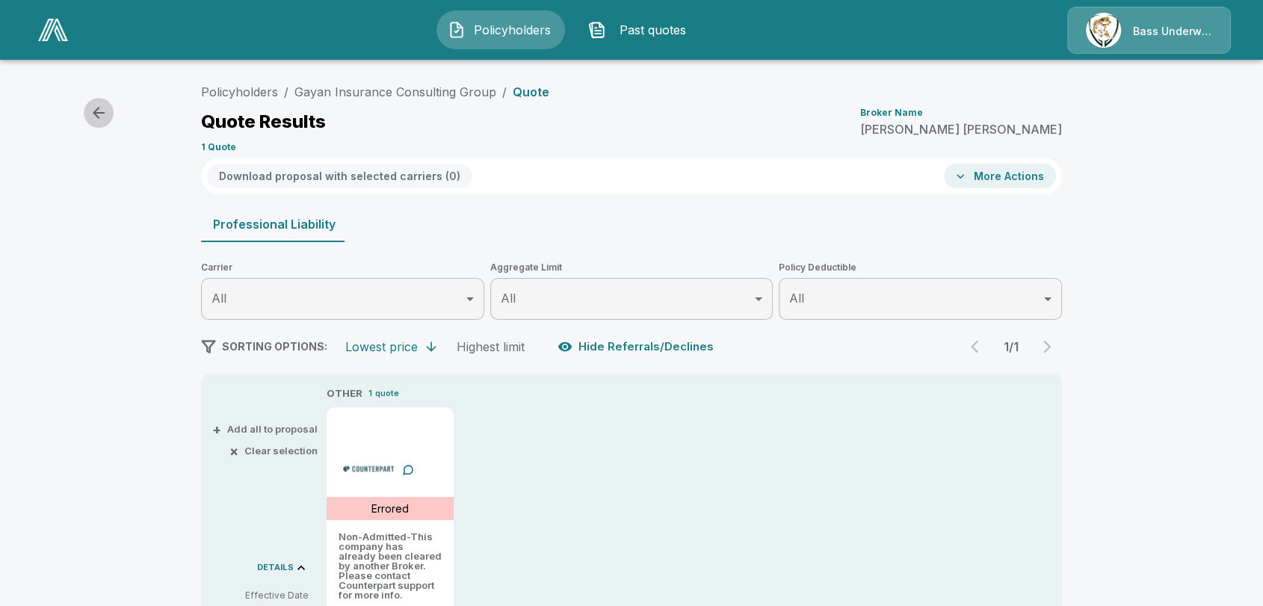 This screenshot has width=1263, height=606. Describe the element at coordinates (1011, 347) in the screenshot. I see `p: 1 / 1` at that location.